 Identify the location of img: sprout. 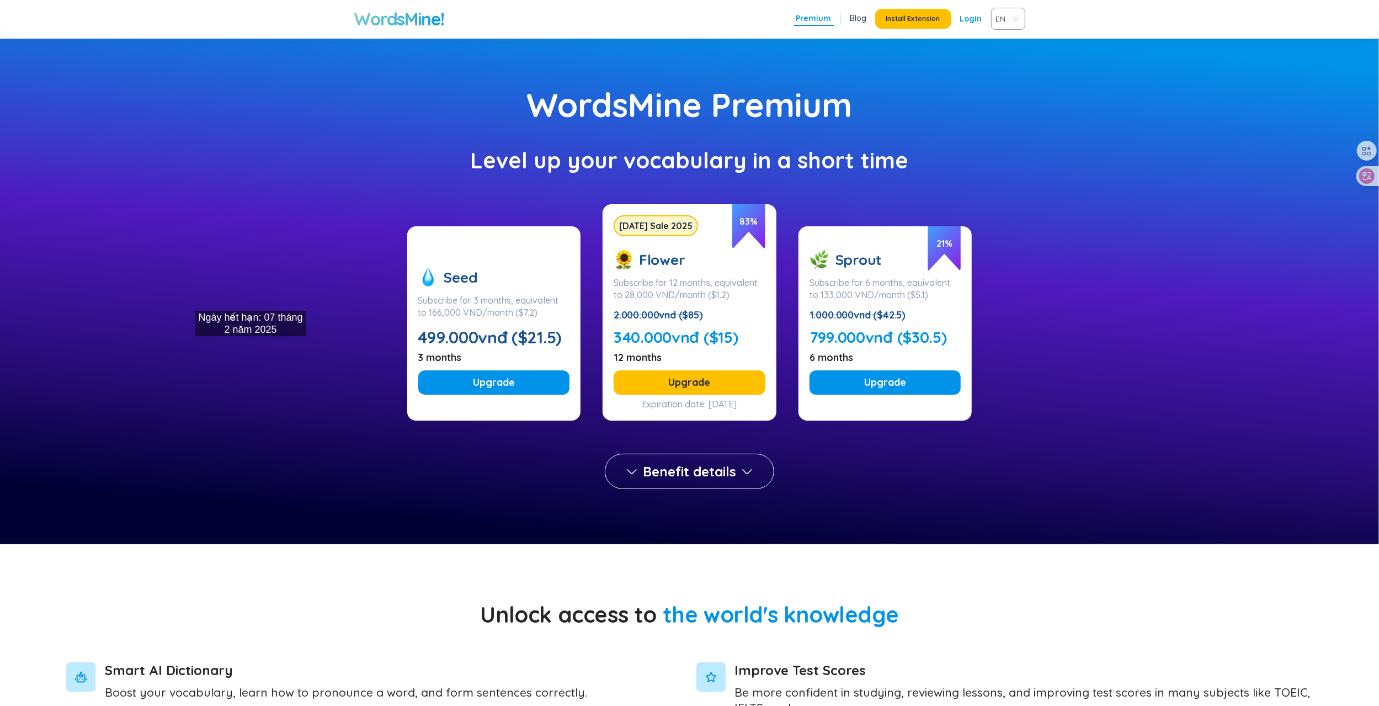
(820, 259).